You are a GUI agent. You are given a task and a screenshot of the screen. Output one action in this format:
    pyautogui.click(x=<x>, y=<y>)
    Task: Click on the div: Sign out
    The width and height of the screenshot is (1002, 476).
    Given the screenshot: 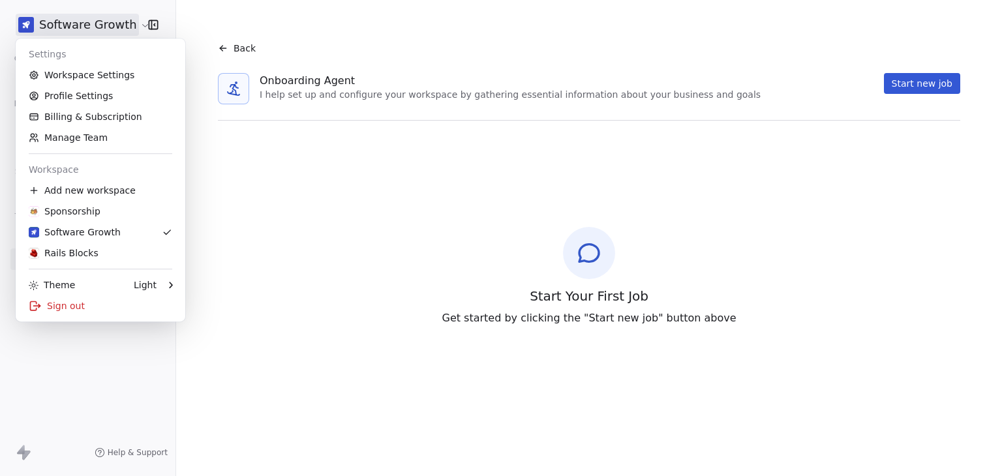 What is the action you would take?
    pyautogui.click(x=100, y=306)
    